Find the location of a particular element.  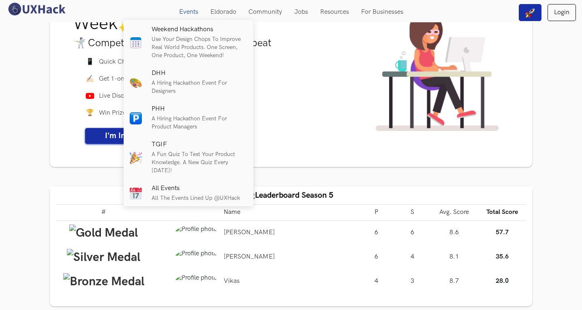

img: Gold Medal is located at coordinates (103, 233).